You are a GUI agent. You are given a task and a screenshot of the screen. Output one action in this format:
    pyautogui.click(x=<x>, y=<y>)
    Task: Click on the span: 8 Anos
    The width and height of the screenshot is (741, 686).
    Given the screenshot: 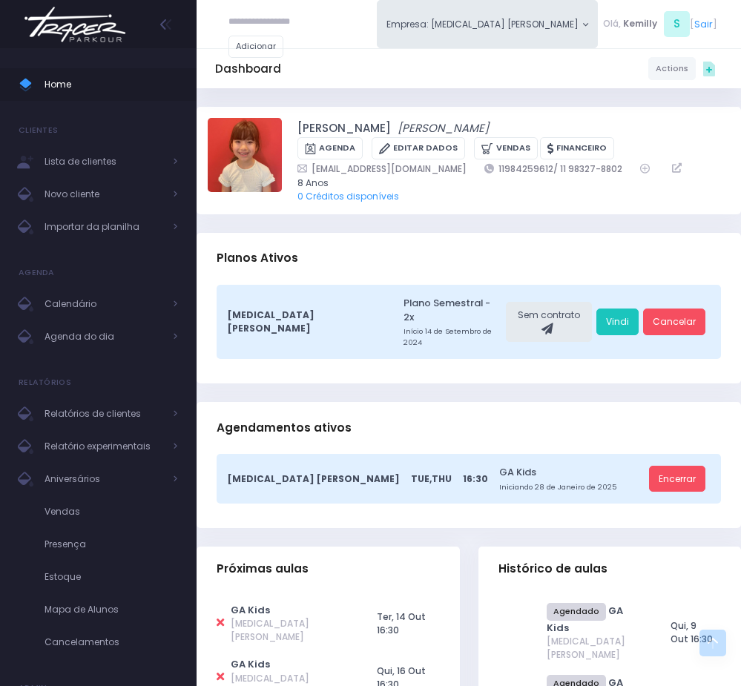 What is the action you would take?
    pyautogui.click(x=505, y=183)
    